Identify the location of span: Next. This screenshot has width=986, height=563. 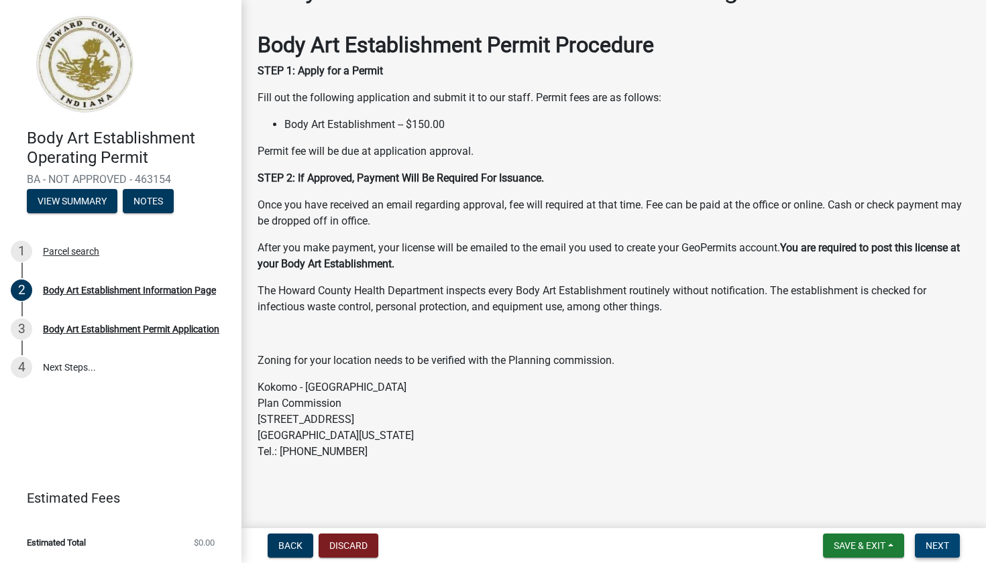
(937, 546).